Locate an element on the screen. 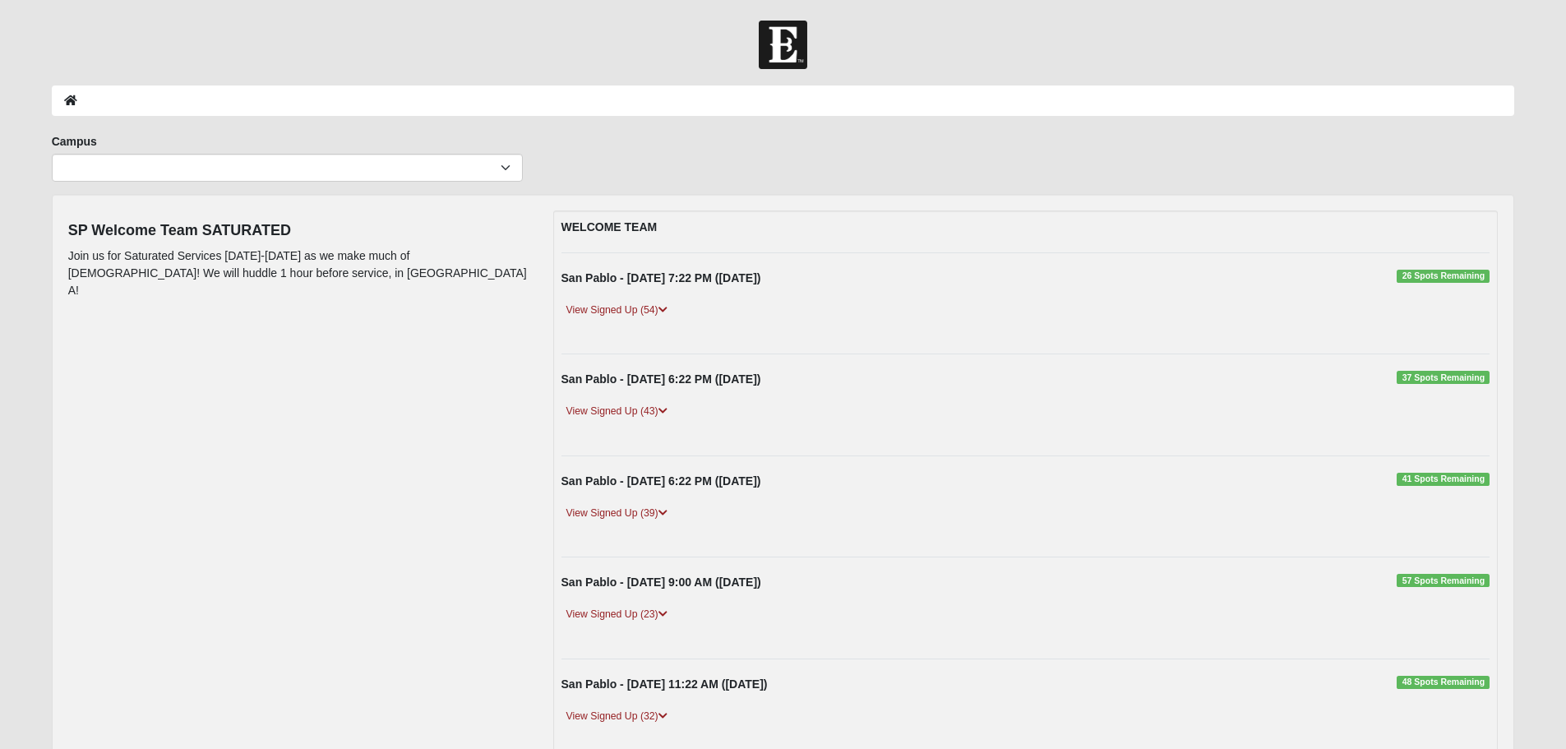  label: Campus is located at coordinates (74, 141).